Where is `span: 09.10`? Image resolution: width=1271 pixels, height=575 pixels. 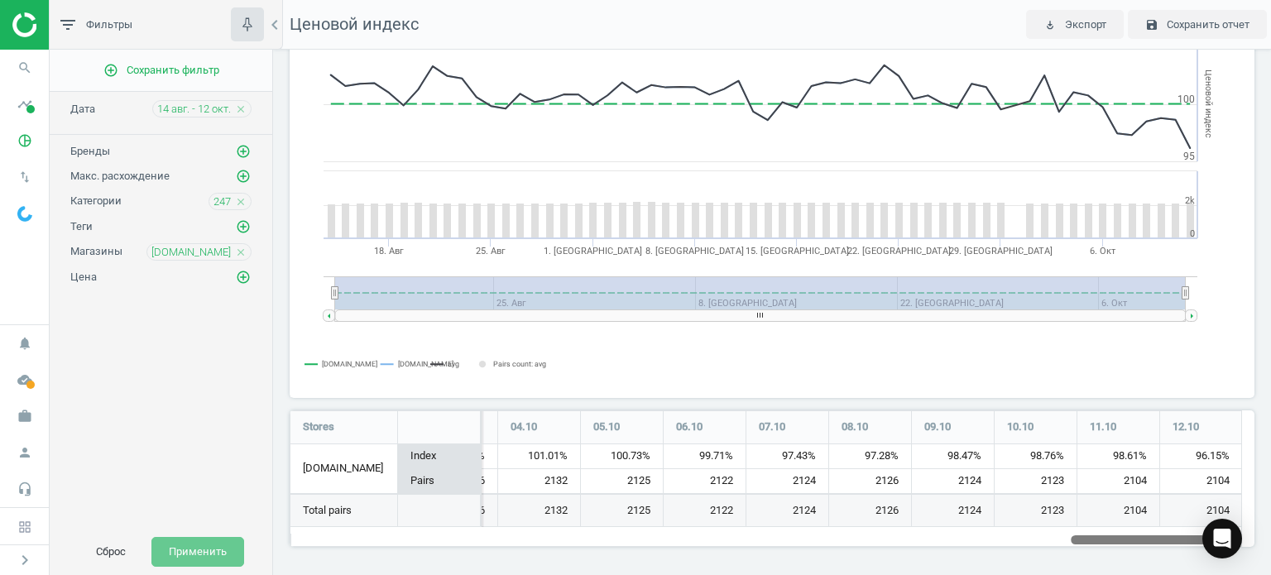 span: 09.10 is located at coordinates (937, 427).